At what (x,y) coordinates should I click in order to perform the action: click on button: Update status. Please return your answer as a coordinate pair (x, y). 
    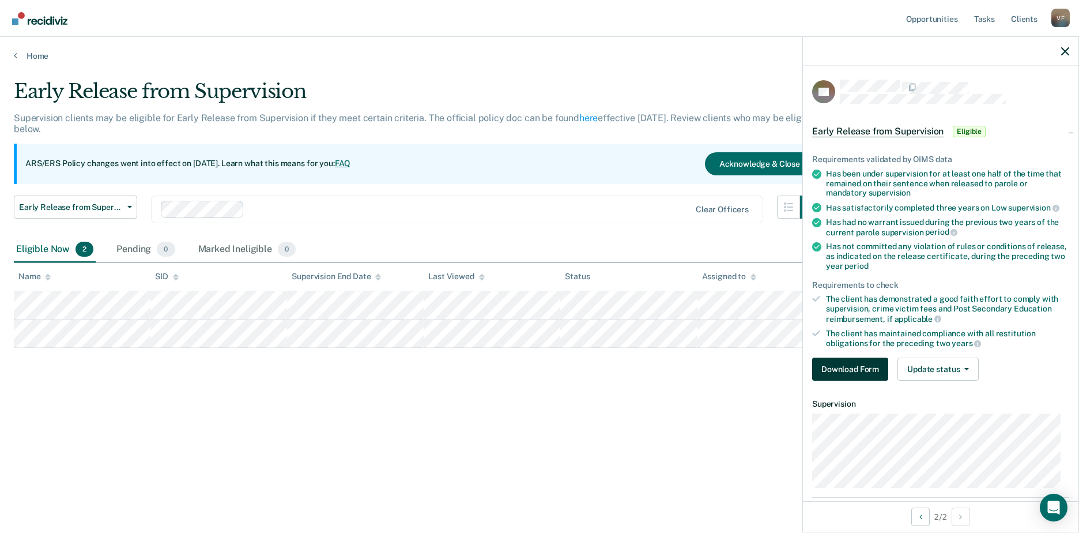
    Looking at the image, I should click on (938, 369).